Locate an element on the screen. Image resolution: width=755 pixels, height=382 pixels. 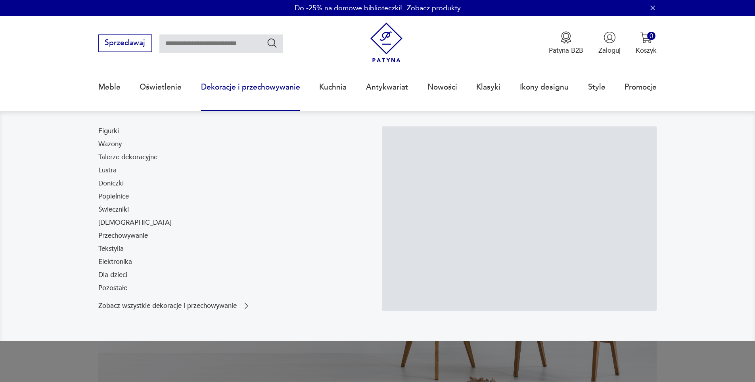
a: Świeczniki is located at coordinates (113, 210).